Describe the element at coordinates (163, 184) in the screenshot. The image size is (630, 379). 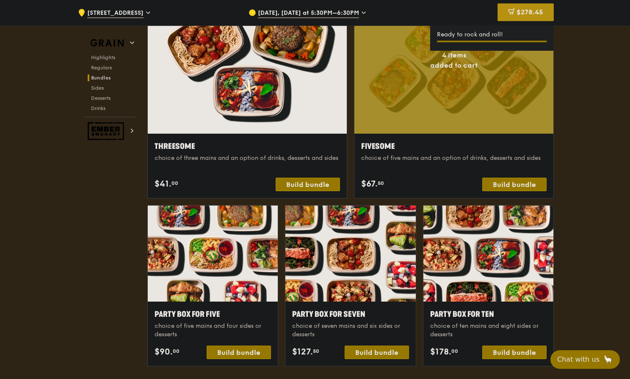
I see `span: $41.` at that location.